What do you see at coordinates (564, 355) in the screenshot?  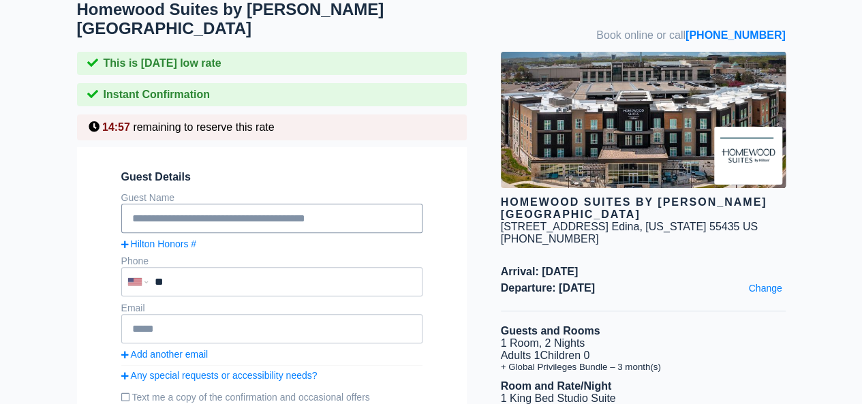 I see `span: Children 0` at bounding box center [564, 355].